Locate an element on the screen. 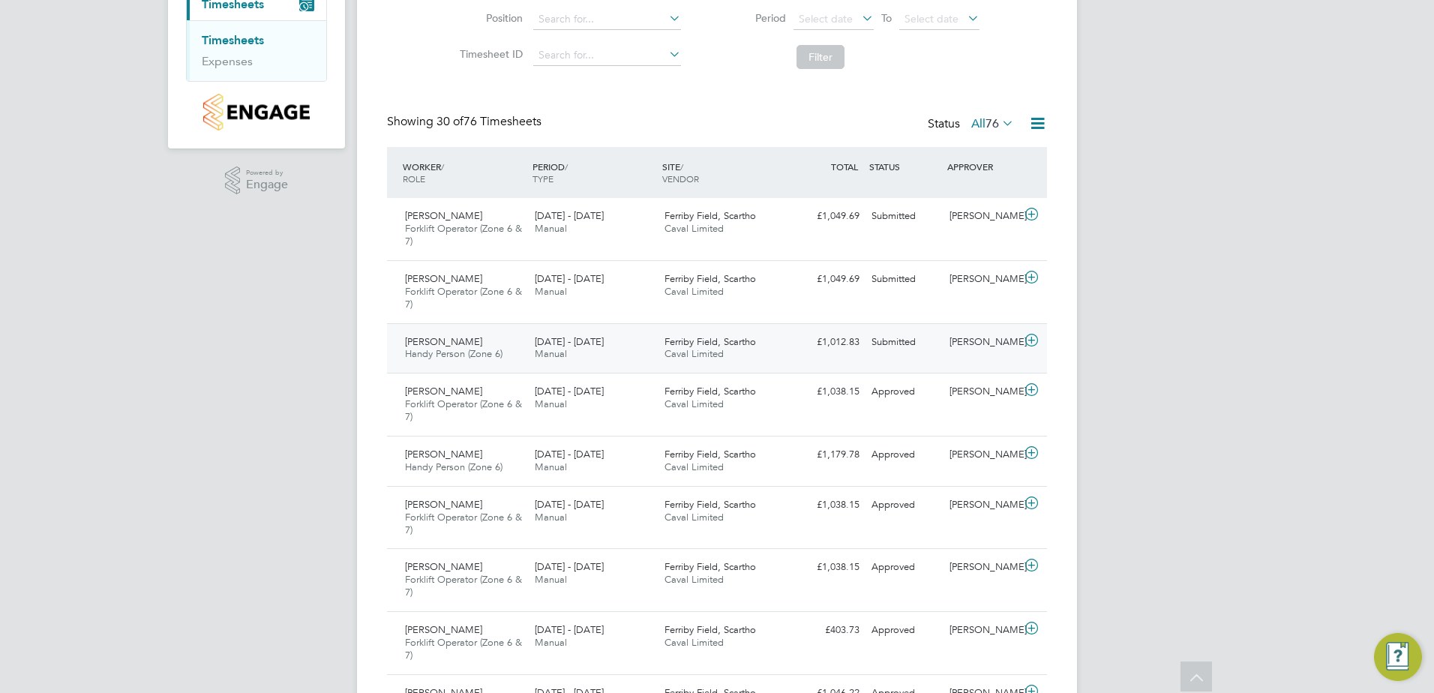 Image resolution: width=1434 pixels, height=693 pixels. span: 76 Timesheets is located at coordinates (489, 122).